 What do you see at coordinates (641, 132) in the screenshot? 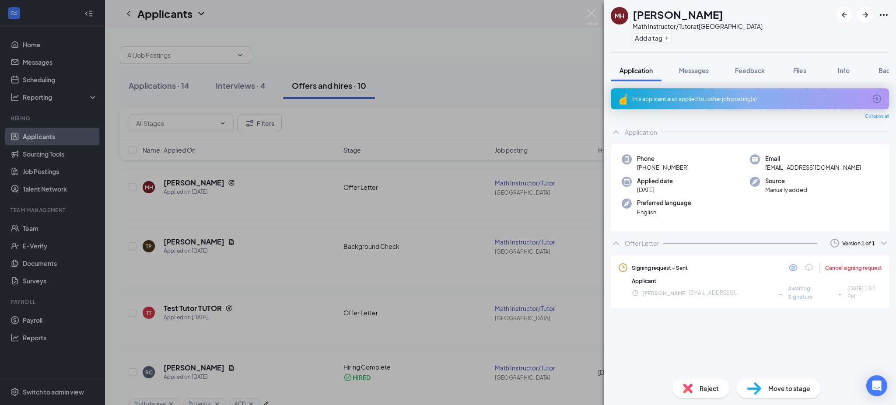
I see `div: Application` at bounding box center [641, 132].